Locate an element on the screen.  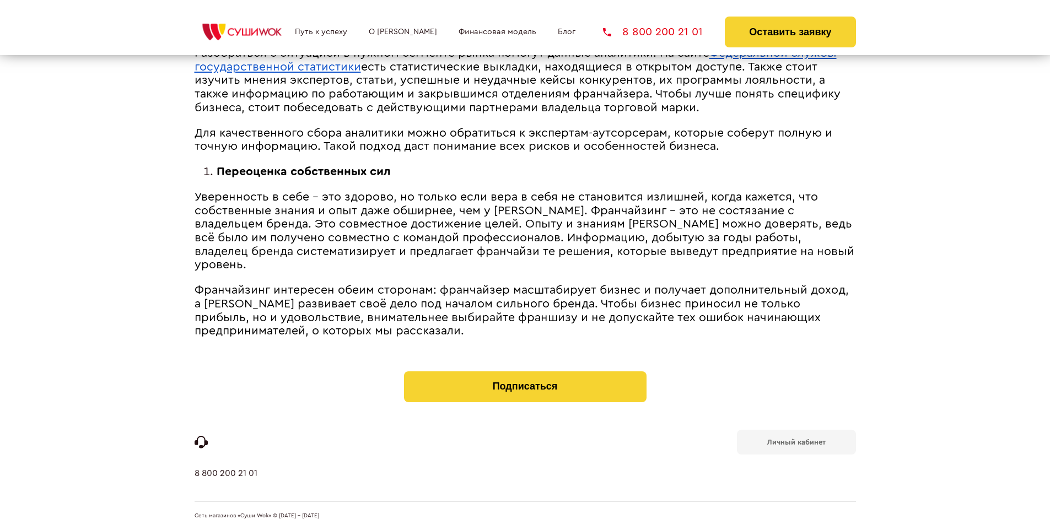
a: Путь к успеху is located at coordinates (321, 32).